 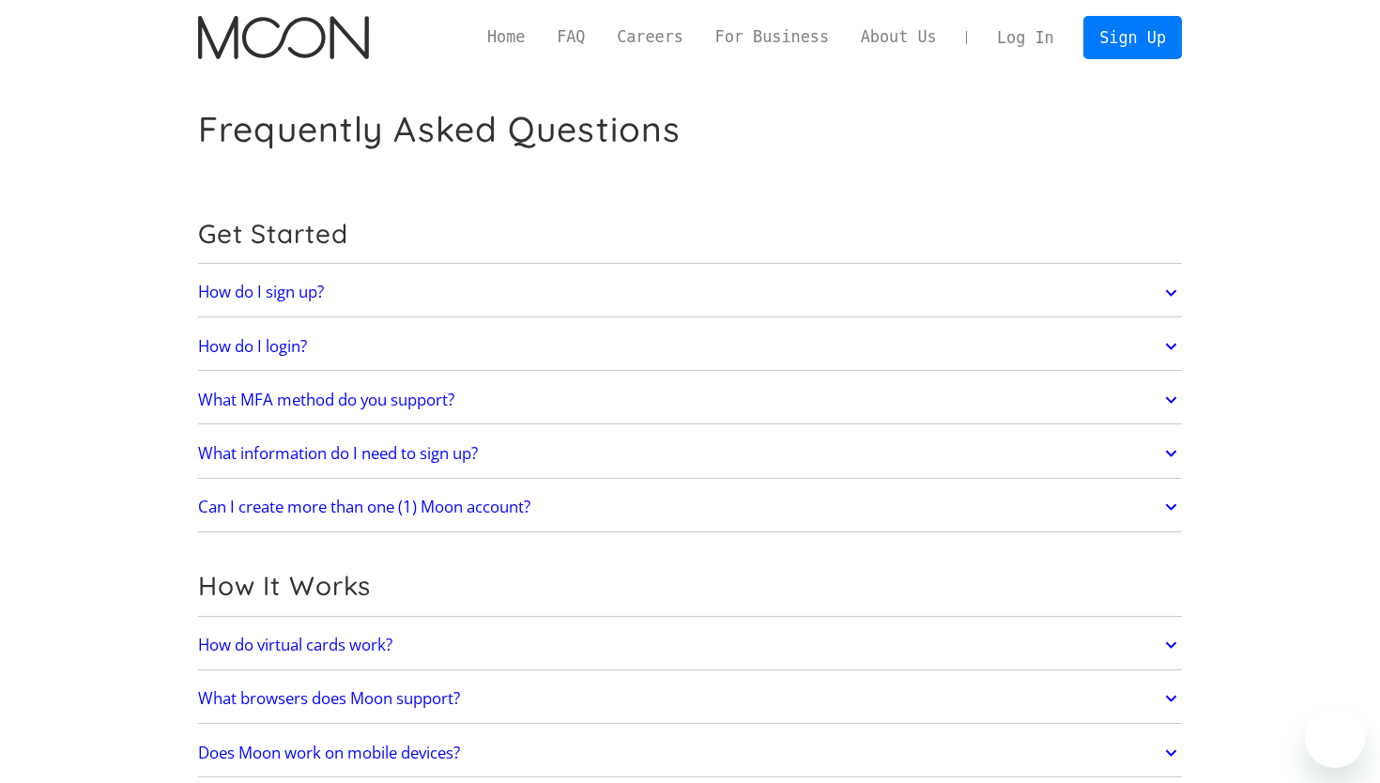 What do you see at coordinates (690, 400) in the screenshot?
I see `a: What MFA method do you support?` at bounding box center [690, 400].